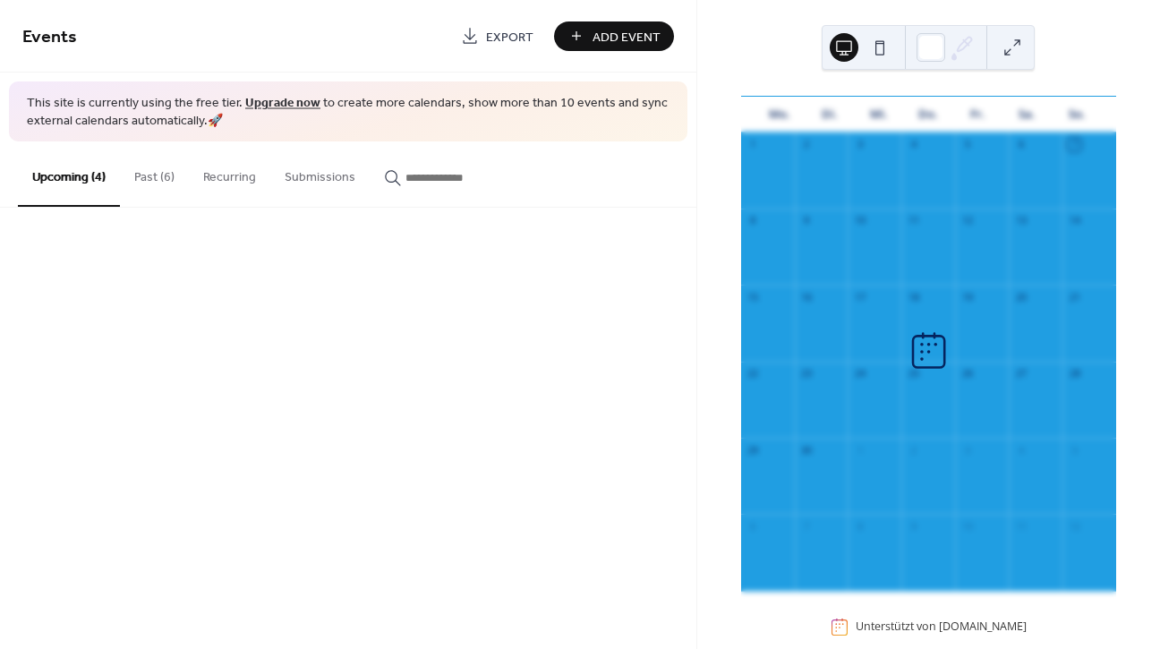 The image size is (1160, 649). Describe the element at coordinates (69, 174) in the screenshot. I see `button: Upcoming (4)` at that location.